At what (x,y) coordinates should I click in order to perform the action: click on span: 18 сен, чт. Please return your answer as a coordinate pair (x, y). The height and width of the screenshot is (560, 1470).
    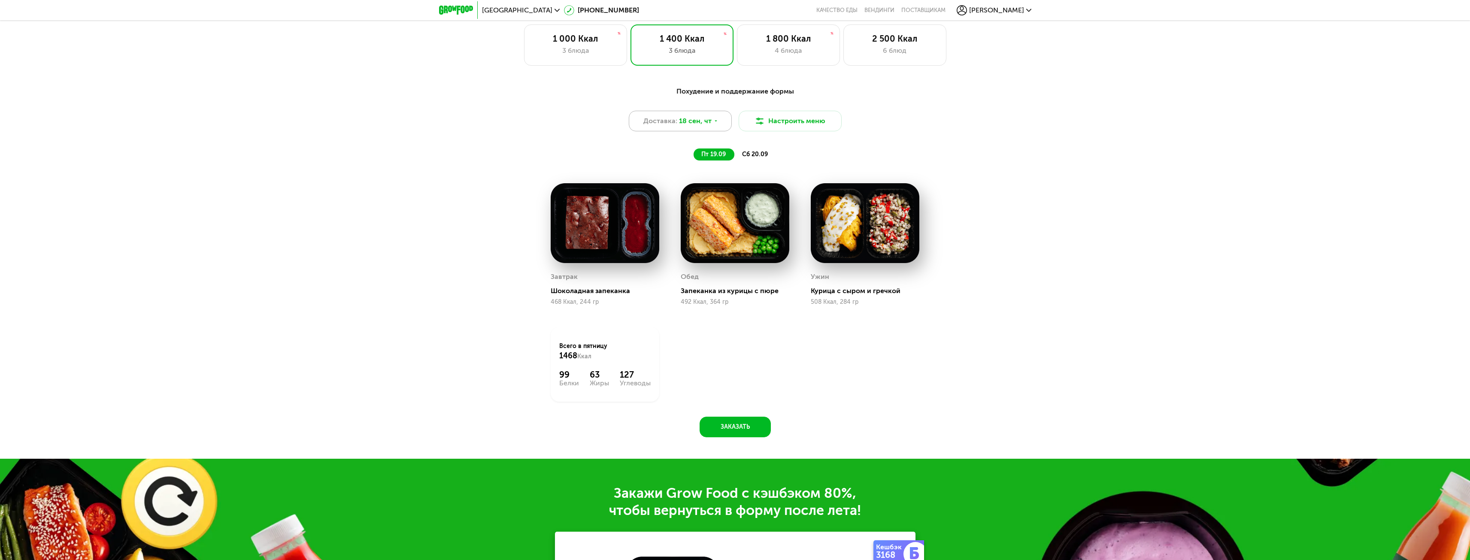
    Looking at the image, I should click on (695, 121).